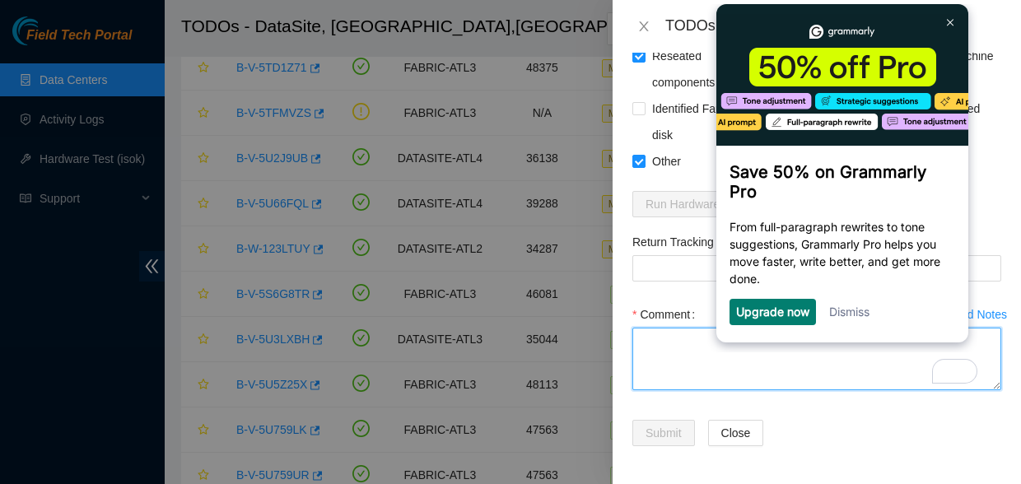  I want to click on a: Dismiss, so click(142, 307).